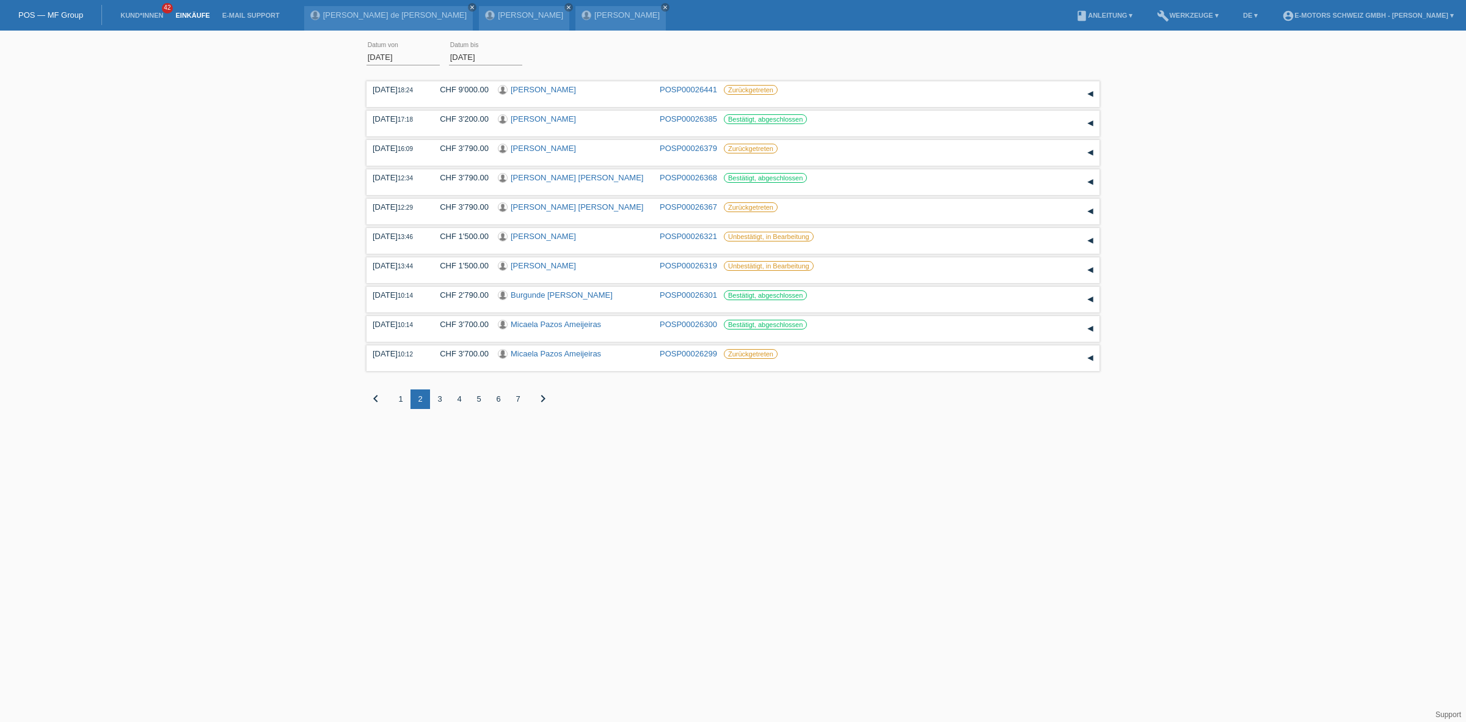 Image resolution: width=1466 pixels, height=722 pixels. What do you see at coordinates (479, 399) in the screenshot?
I see `div: 5` at bounding box center [479, 399].